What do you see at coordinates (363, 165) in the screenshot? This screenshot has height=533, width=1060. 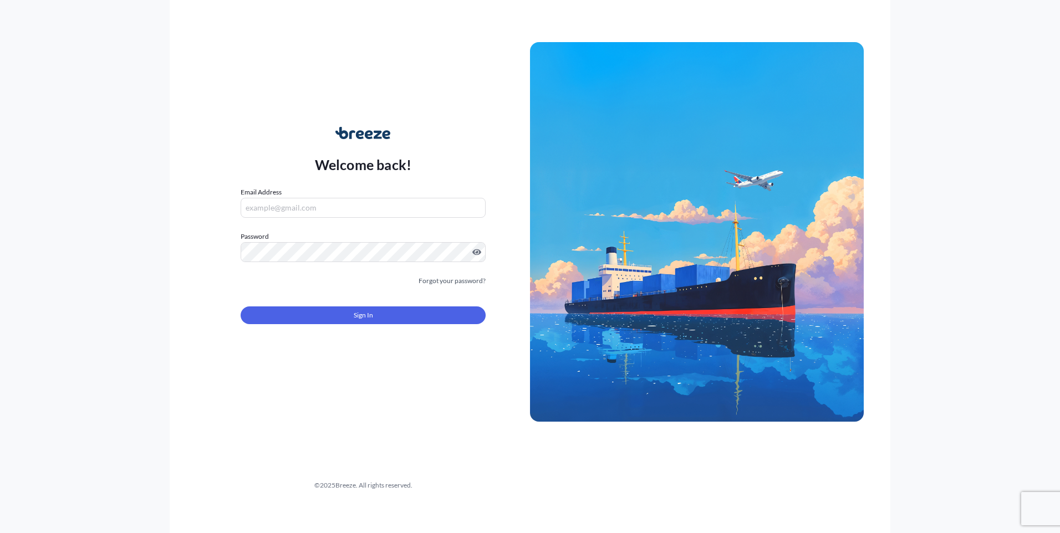 I see `p: Welcome back!` at bounding box center [363, 165].